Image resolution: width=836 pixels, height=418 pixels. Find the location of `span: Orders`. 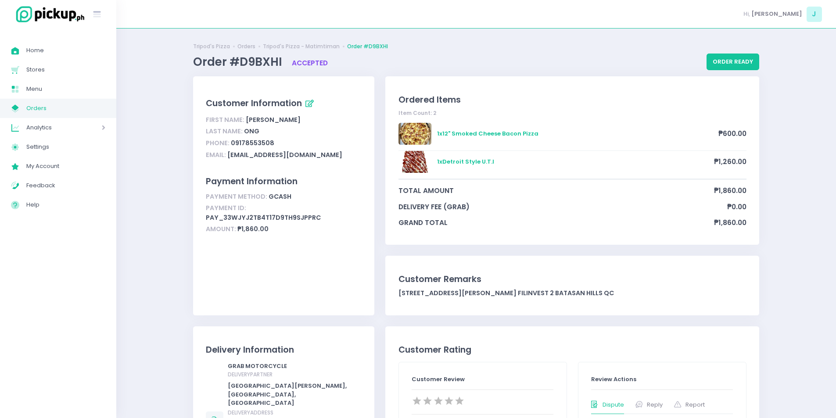

span: Orders is located at coordinates (66, 108).